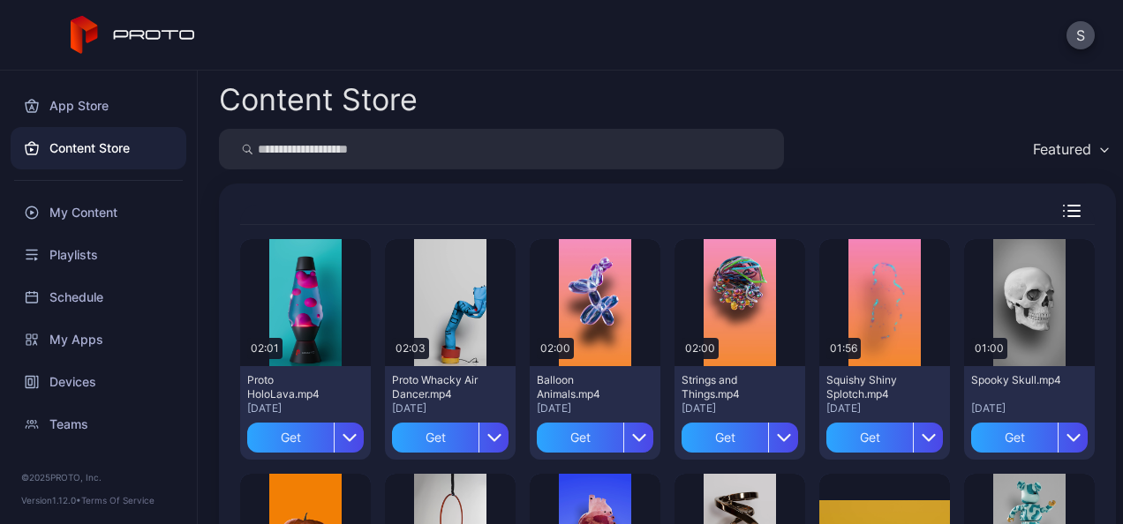 This screenshot has height=524, width=1123. Describe the element at coordinates (98, 382) in the screenshot. I see `a: Devices` at that location.